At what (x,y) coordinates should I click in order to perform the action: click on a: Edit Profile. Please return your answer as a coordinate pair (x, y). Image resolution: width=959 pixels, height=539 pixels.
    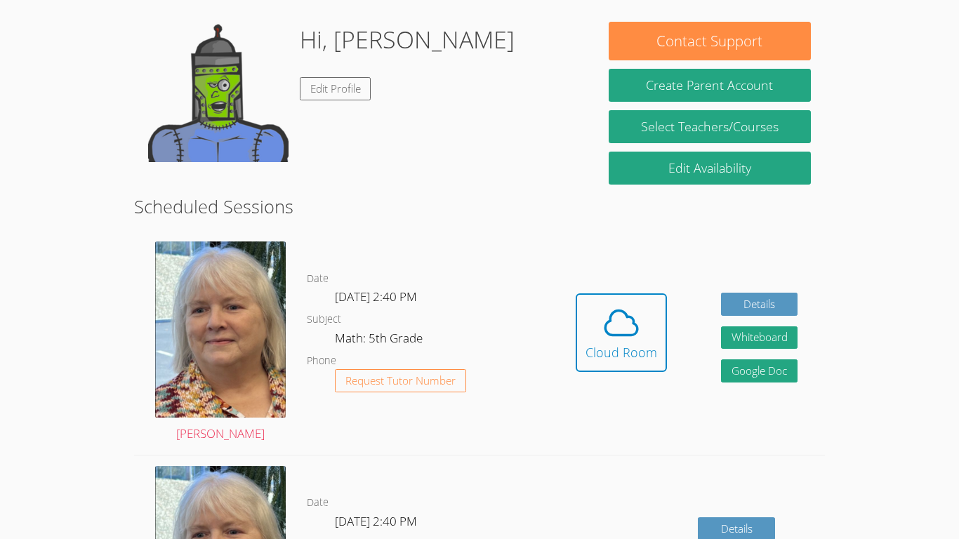
    Looking at the image, I should click on (336, 88).